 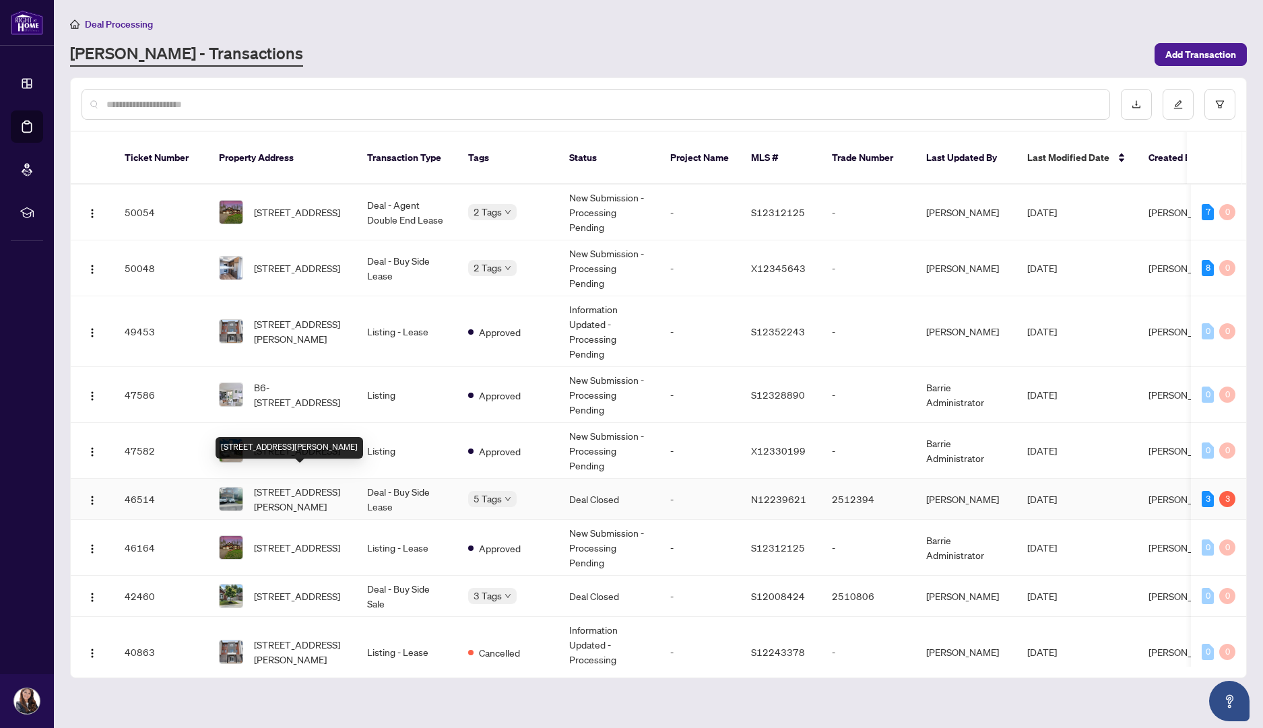 What do you see at coordinates (508, 158) in the screenshot?
I see `th: Tags` at bounding box center [508, 158].